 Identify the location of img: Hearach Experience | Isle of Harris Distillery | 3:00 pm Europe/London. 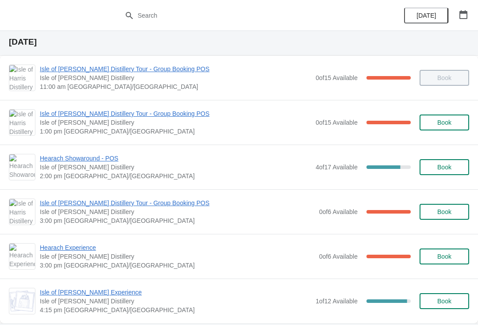
(22, 256).